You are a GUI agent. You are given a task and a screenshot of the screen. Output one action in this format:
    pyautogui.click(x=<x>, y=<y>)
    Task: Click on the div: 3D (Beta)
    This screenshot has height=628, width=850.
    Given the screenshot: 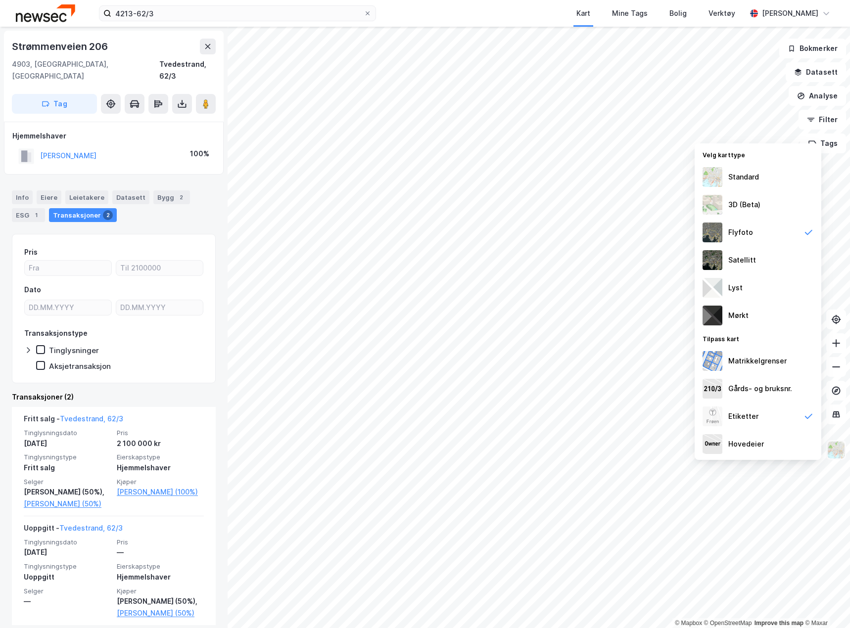 What is the action you would take?
    pyautogui.click(x=744, y=205)
    